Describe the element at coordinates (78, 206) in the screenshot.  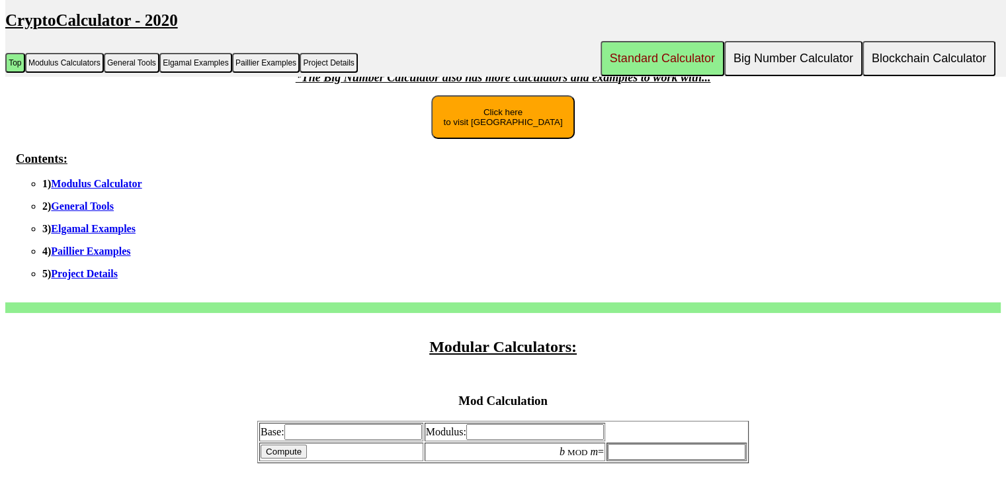
I see `b: 2)` at that location.